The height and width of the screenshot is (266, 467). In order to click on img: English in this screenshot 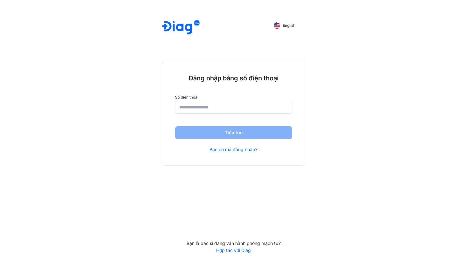, I will do `click(277, 25)`.